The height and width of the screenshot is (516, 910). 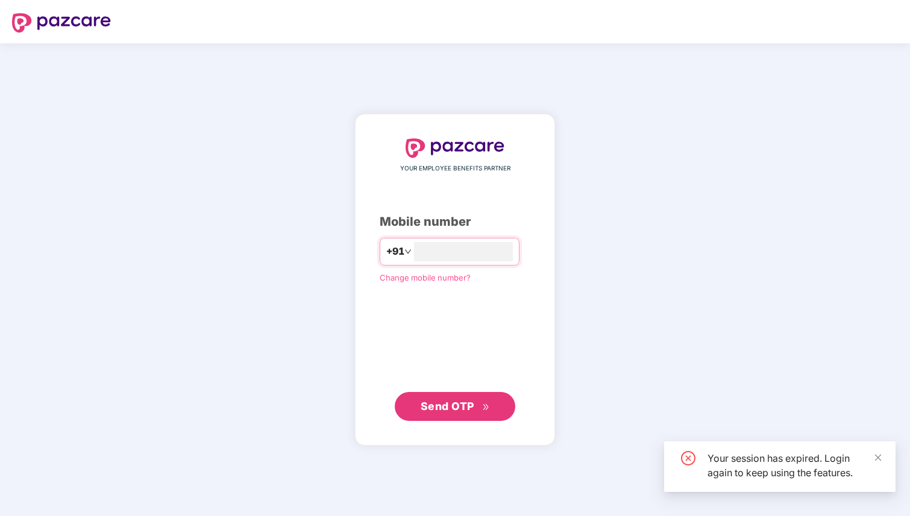 I want to click on span: close-circle, so click(x=688, y=458).